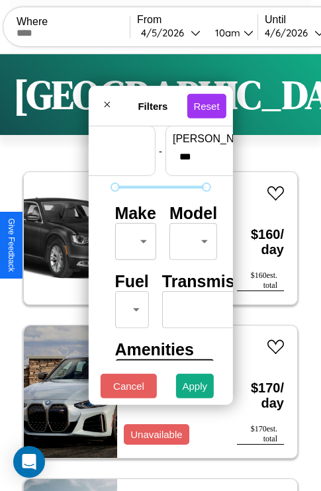 Image resolution: width=321 pixels, height=491 pixels. What do you see at coordinates (197, 20) in the screenshot?
I see `label: From` at bounding box center [197, 20].